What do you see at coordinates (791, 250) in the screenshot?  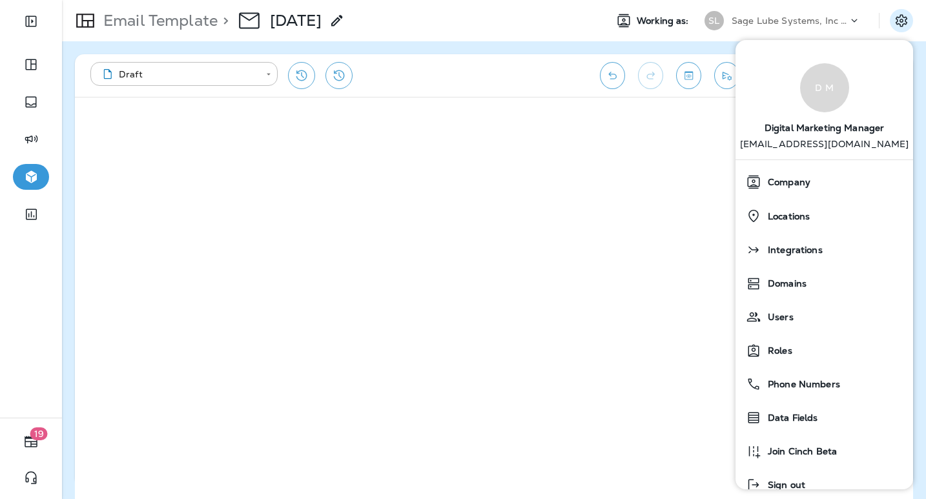 I see `span: Integrations` at bounding box center [791, 250].